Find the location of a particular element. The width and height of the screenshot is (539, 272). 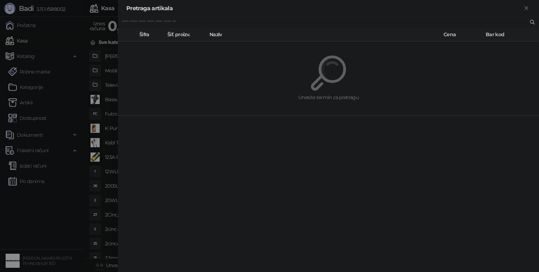

button: Zatvori is located at coordinates (527, 8).